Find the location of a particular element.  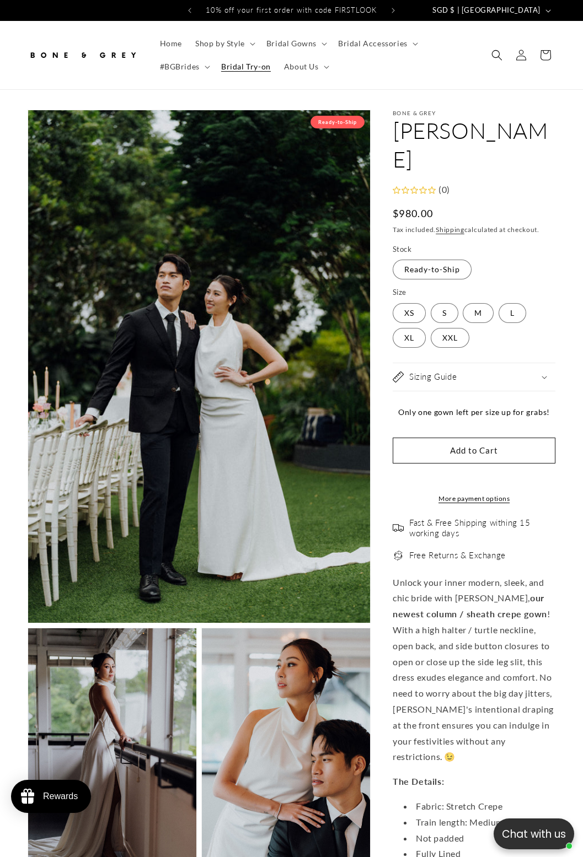

summary: About Us is located at coordinates (305, 67).